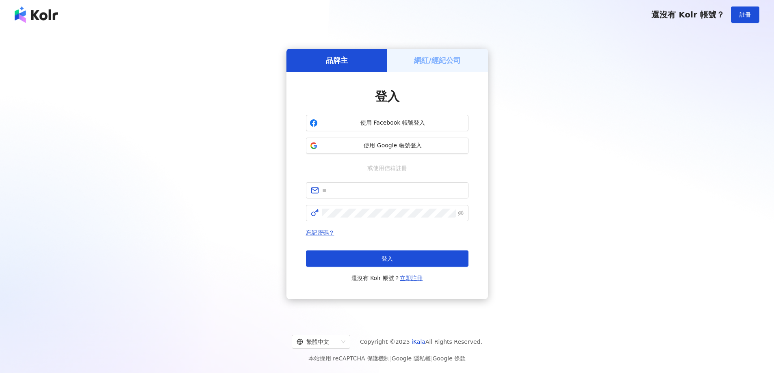 The width and height of the screenshot is (774, 373). What do you see at coordinates (387, 359) in the screenshot?
I see `span: 本站採用 reCAPTCHA 保護機制` at bounding box center [387, 359].